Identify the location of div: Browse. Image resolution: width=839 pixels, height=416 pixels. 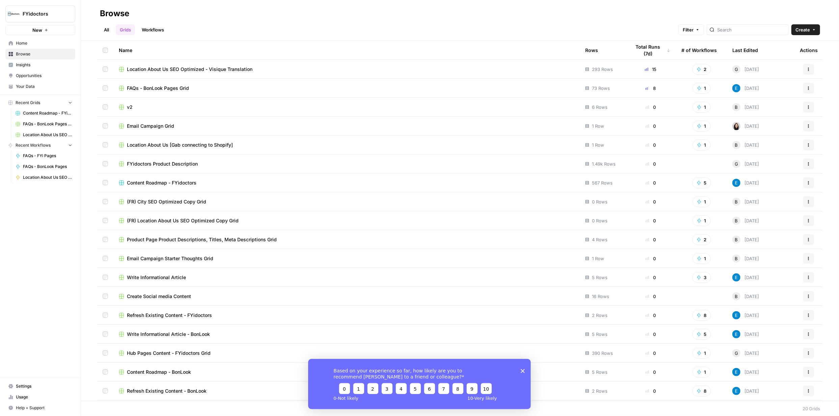
(114, 14).